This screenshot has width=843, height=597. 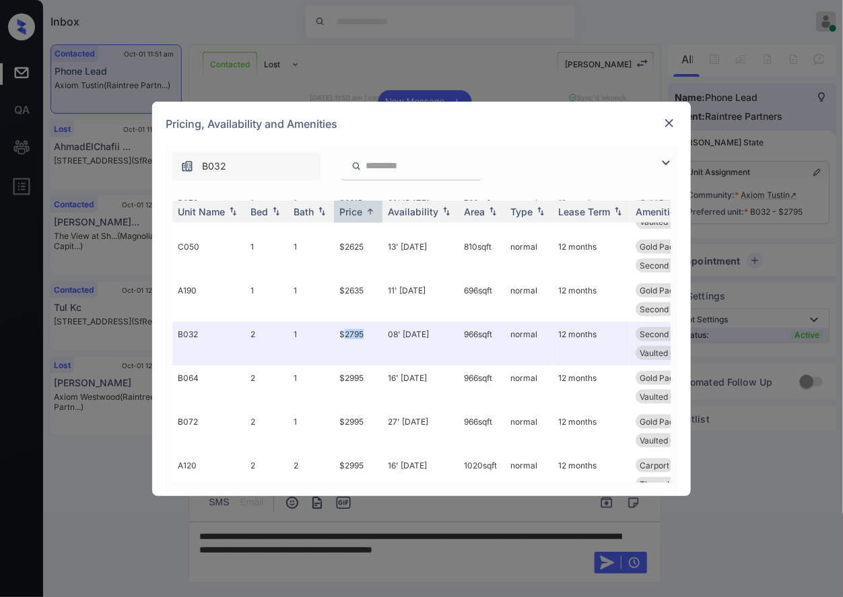 I want to click on div: Bath, so click(x=304, y=211).